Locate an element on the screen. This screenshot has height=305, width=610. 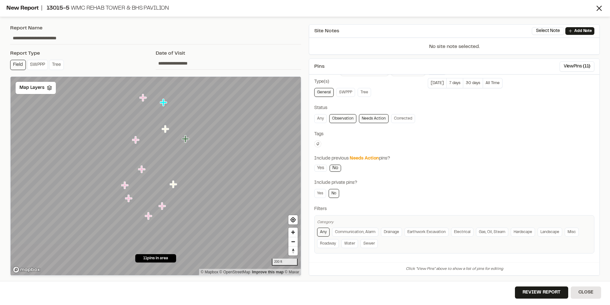
button: 7 days is located at coordinates (455, 83).